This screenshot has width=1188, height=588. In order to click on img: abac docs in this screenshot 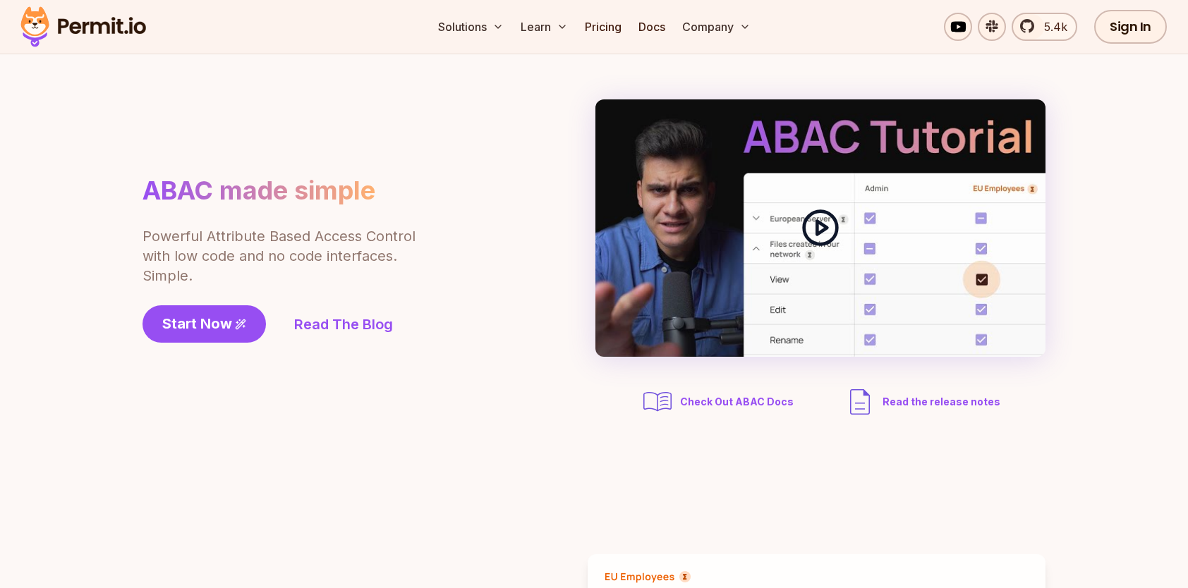, I will do `click(657, 402)`.